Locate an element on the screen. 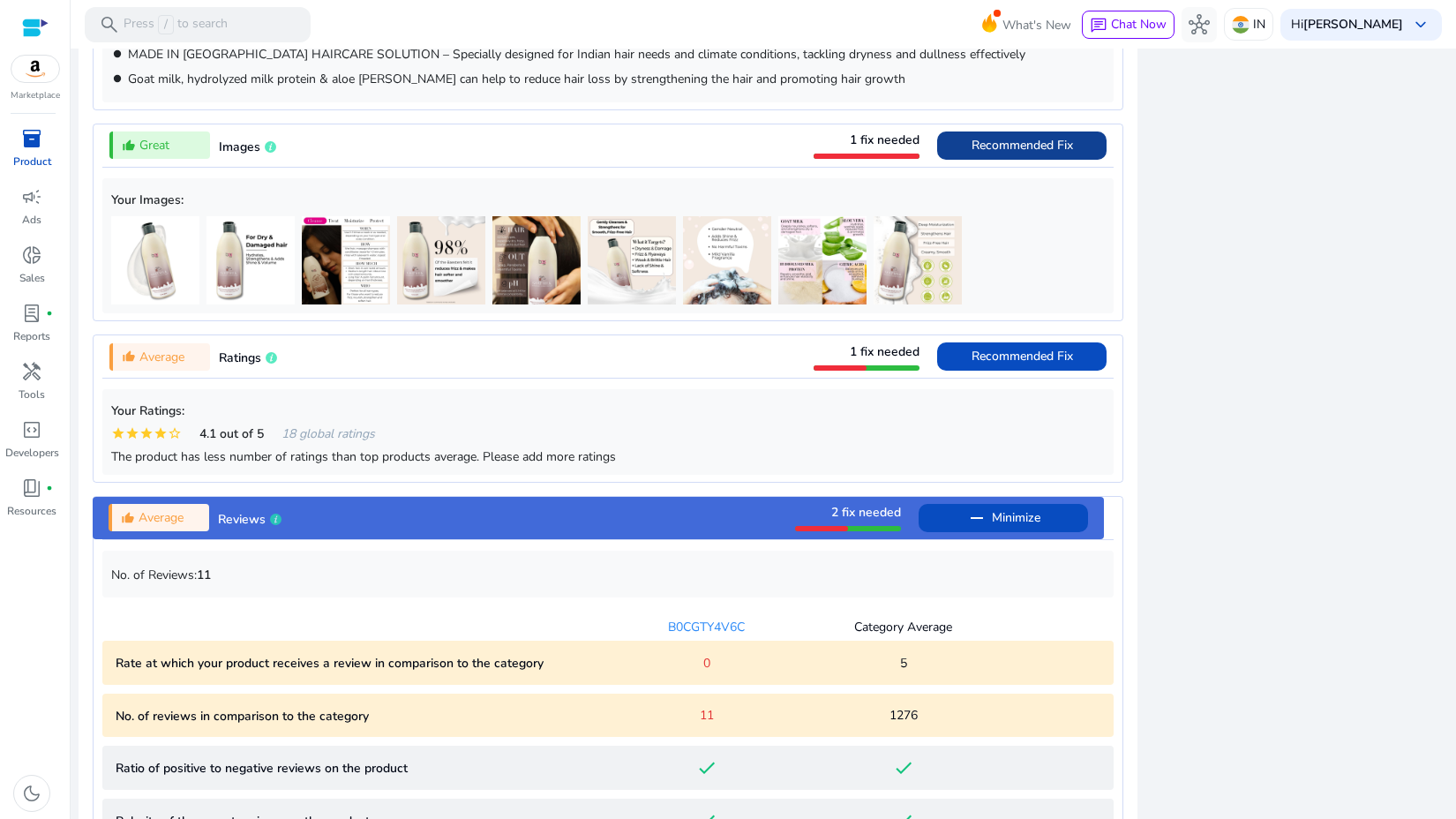 This screenshot has height=819, width=1456. div: B0CGTY4V6C is located at coordinates (706, 626).